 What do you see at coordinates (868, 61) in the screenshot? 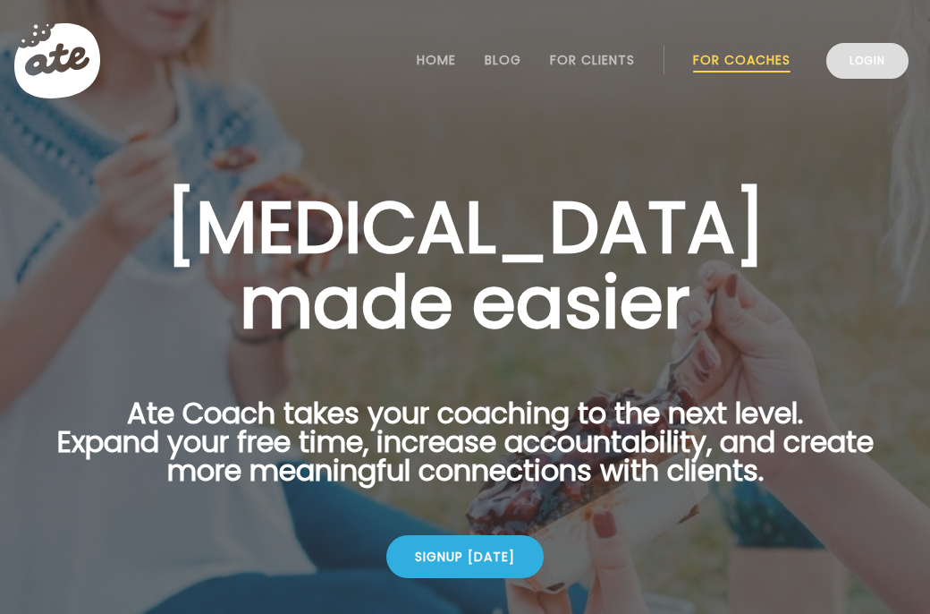
I see `a: Login` at bounding box center [868, 61].